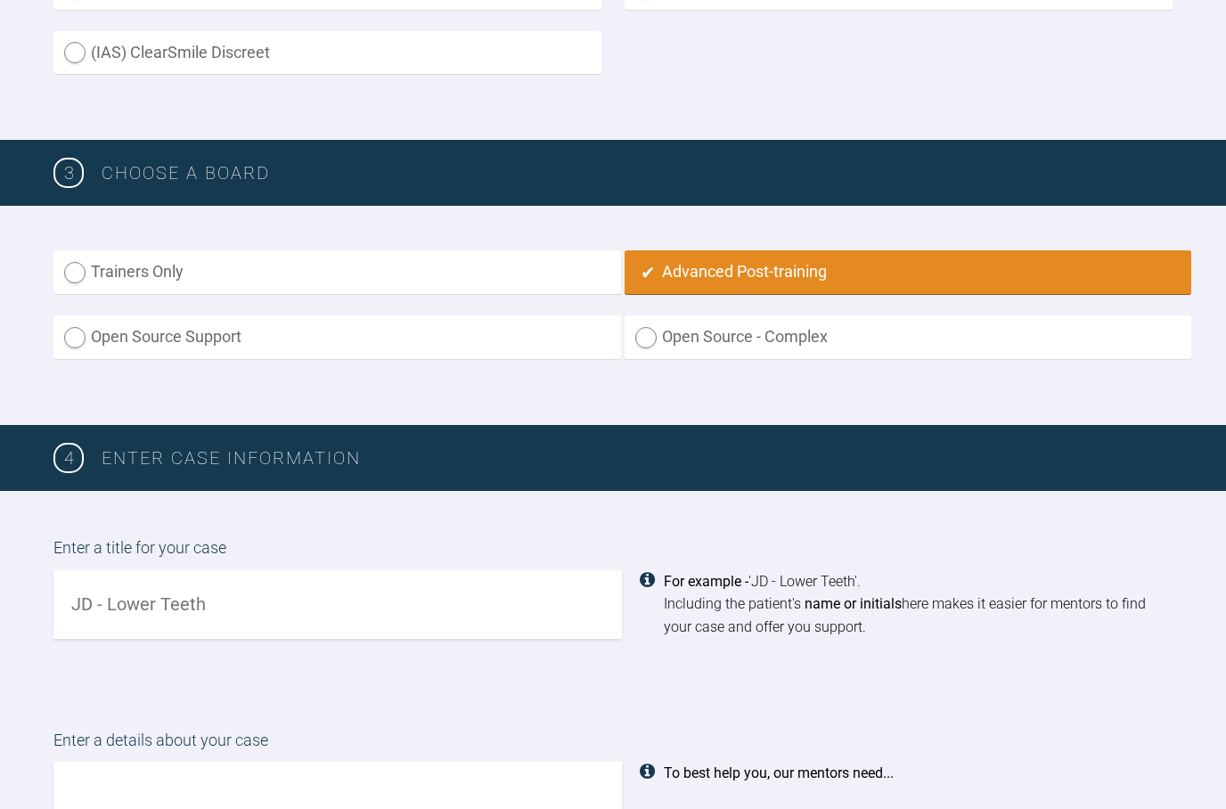 This screenshot has height=809, width=1226. What do you see at coordinates (337, 337) in the screenshot?
I see `label: Open Source Support` at bounding box center [337, 337].